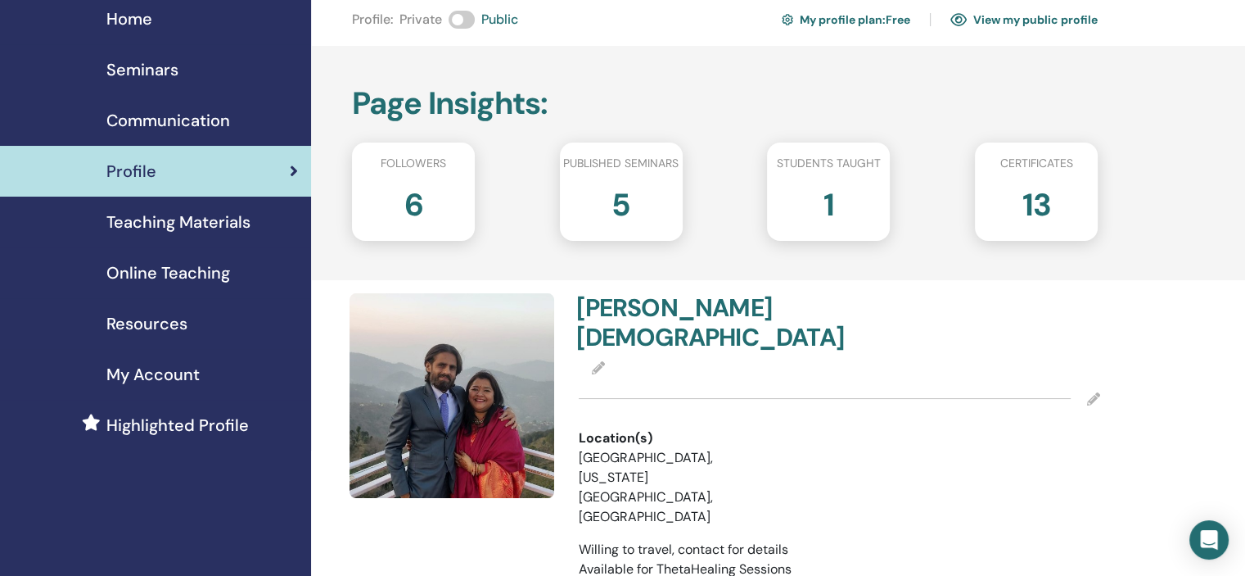 This screenshot has width=1245, height=576. What do you see at coordinates (1209, 540) in the screenshot?
I see `div: Open Intercom Messenger` at bounding box center [1209, 540].